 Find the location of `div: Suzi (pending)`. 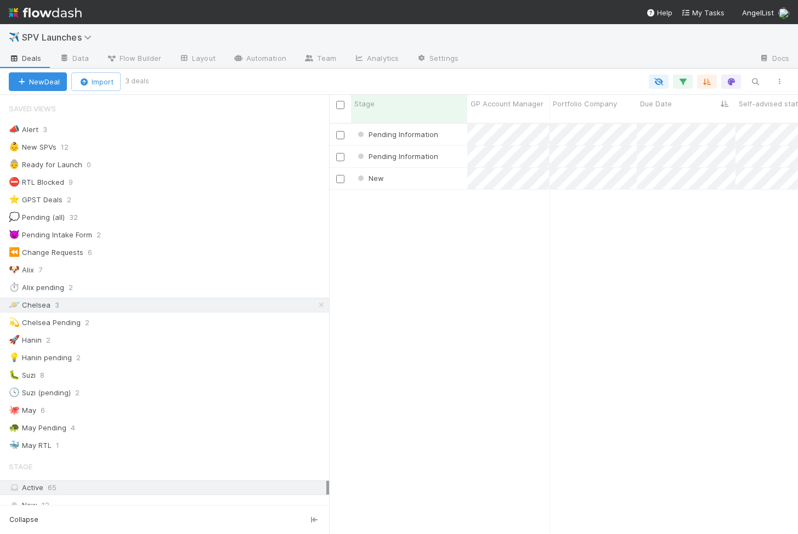

div: Suzi (pending) is located at coordinates (39, 393).